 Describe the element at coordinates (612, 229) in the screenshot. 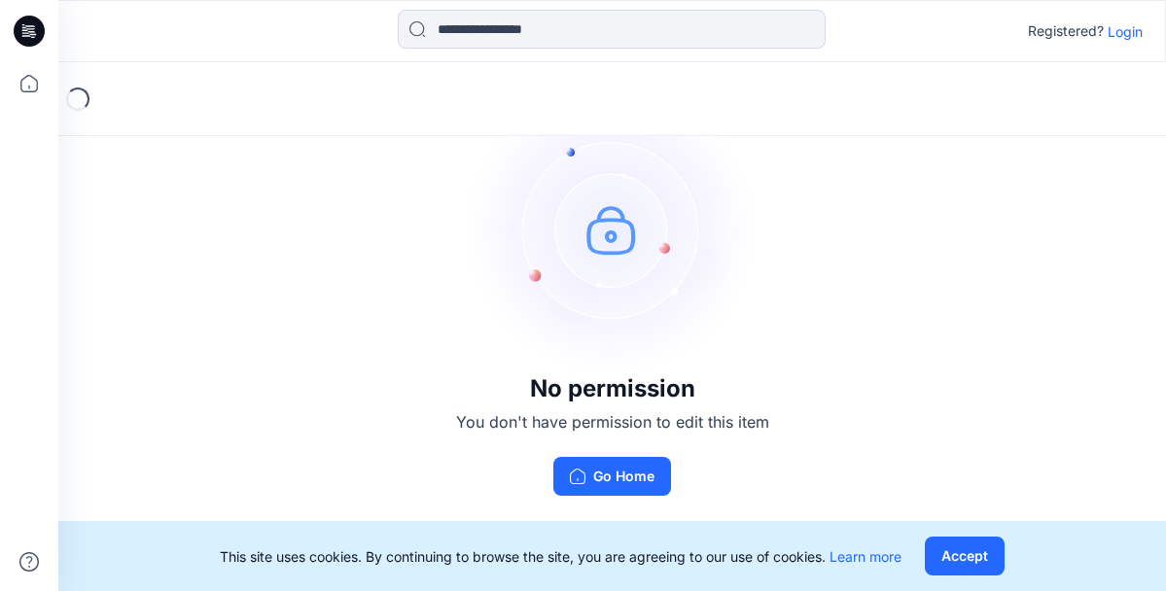

I see `img: no-perm.svg` at that location.